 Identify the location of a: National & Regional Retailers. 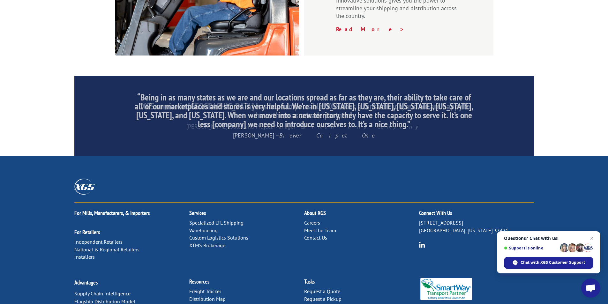
(107, 250).